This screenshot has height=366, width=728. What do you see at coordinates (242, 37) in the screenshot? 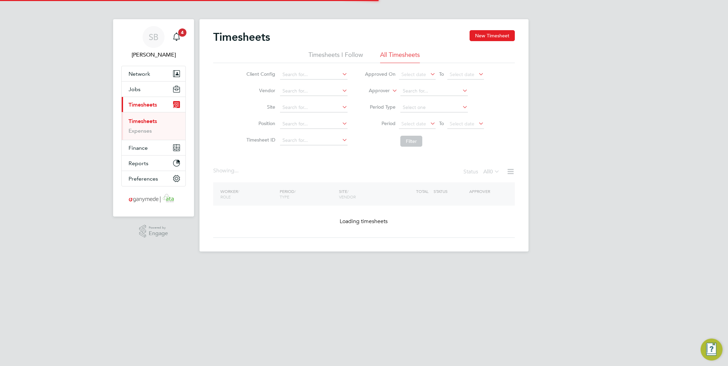
I see `h2: Timesheets` at bounding box center [242, 37].